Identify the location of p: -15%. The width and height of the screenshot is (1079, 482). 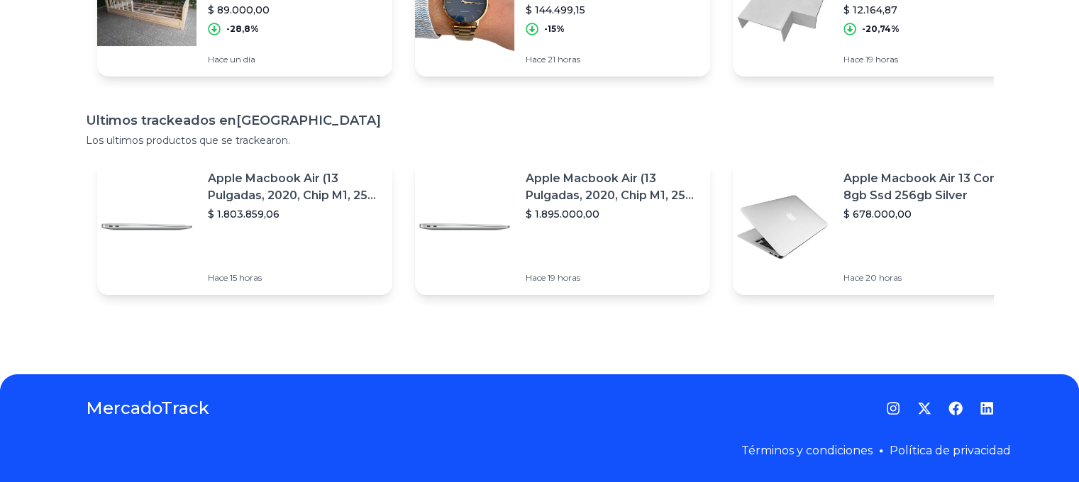
(554, 29).